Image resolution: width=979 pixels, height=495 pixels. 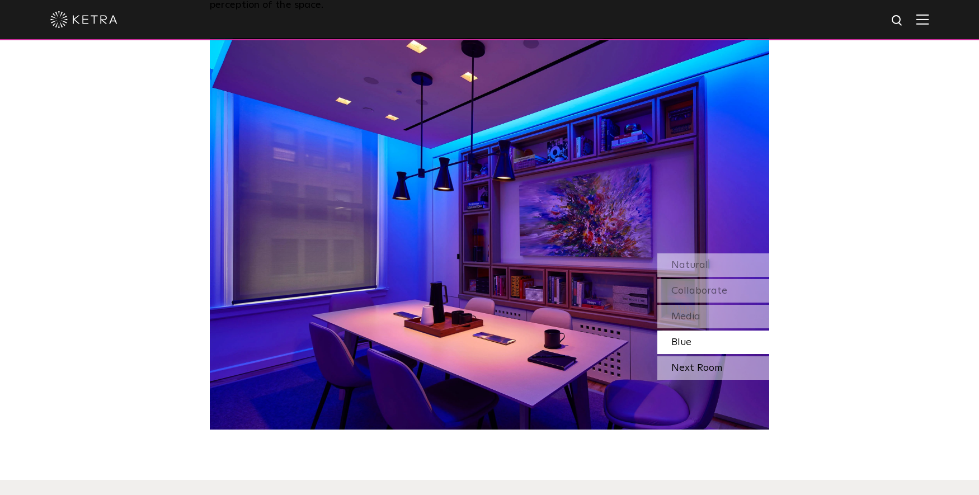 What do you see at coordinates (686, 317) in the screenshot?
I see `span: Media` at bounding box center [686, 317].